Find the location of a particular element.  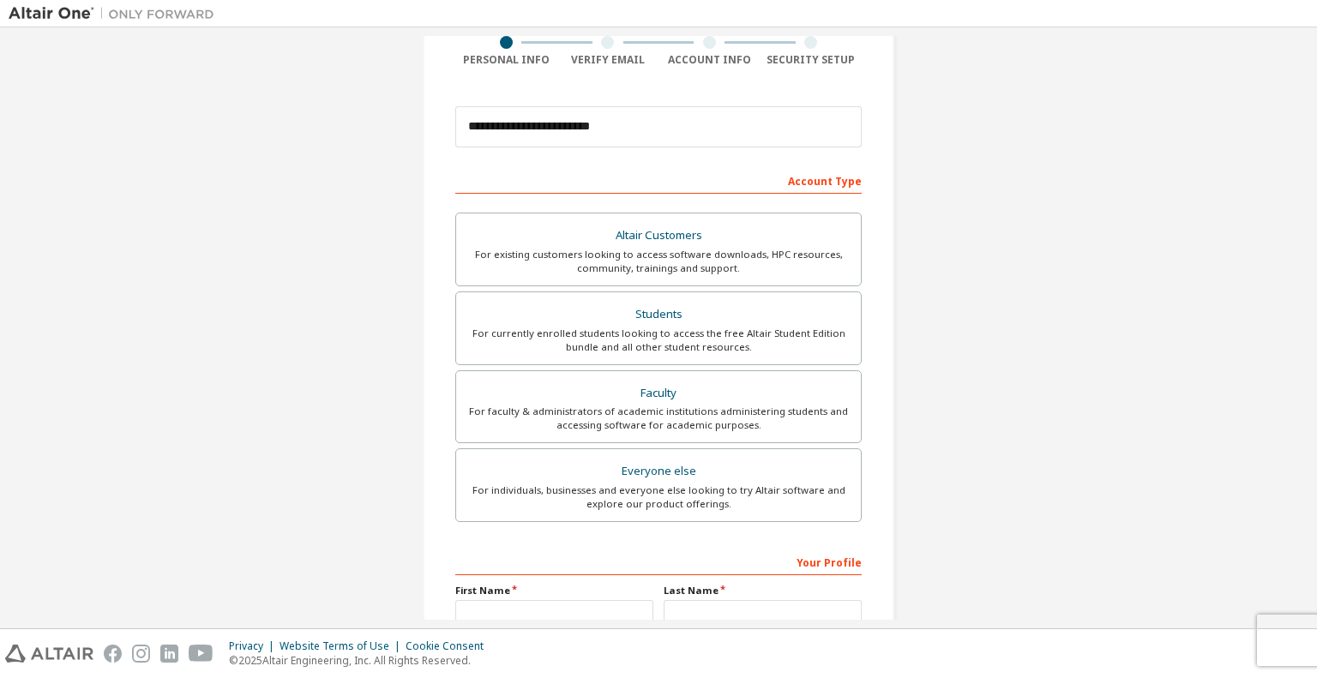

img: facebook.svg is located at coordinates (112, 653).